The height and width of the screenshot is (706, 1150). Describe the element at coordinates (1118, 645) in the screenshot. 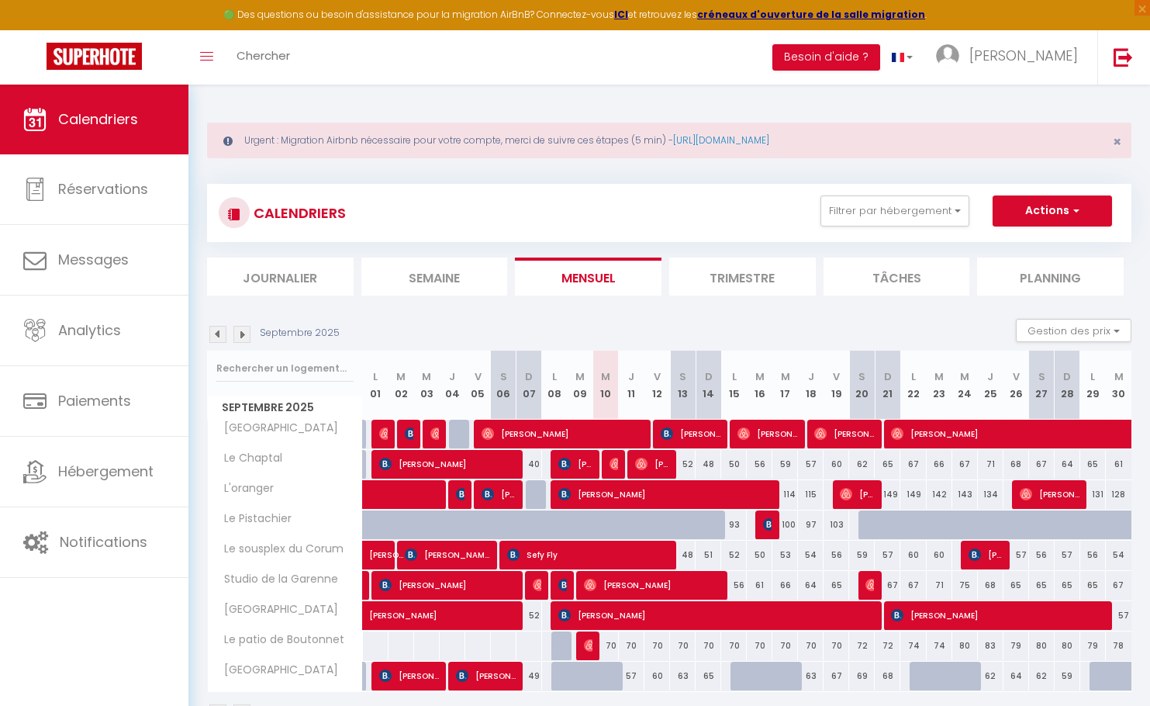

I see `div: 78` at that location.